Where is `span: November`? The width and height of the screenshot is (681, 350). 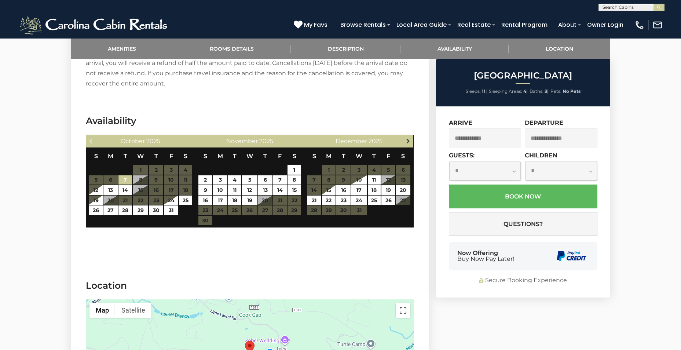 span: November is located at coordinates (242, 141).